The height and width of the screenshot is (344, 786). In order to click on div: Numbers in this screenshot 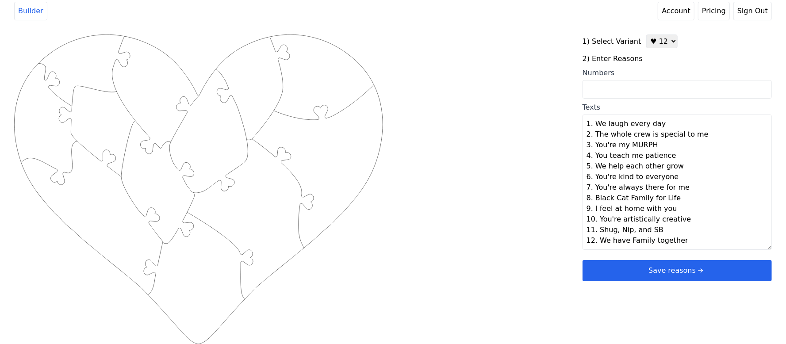, I will do `click(678, 73)`.